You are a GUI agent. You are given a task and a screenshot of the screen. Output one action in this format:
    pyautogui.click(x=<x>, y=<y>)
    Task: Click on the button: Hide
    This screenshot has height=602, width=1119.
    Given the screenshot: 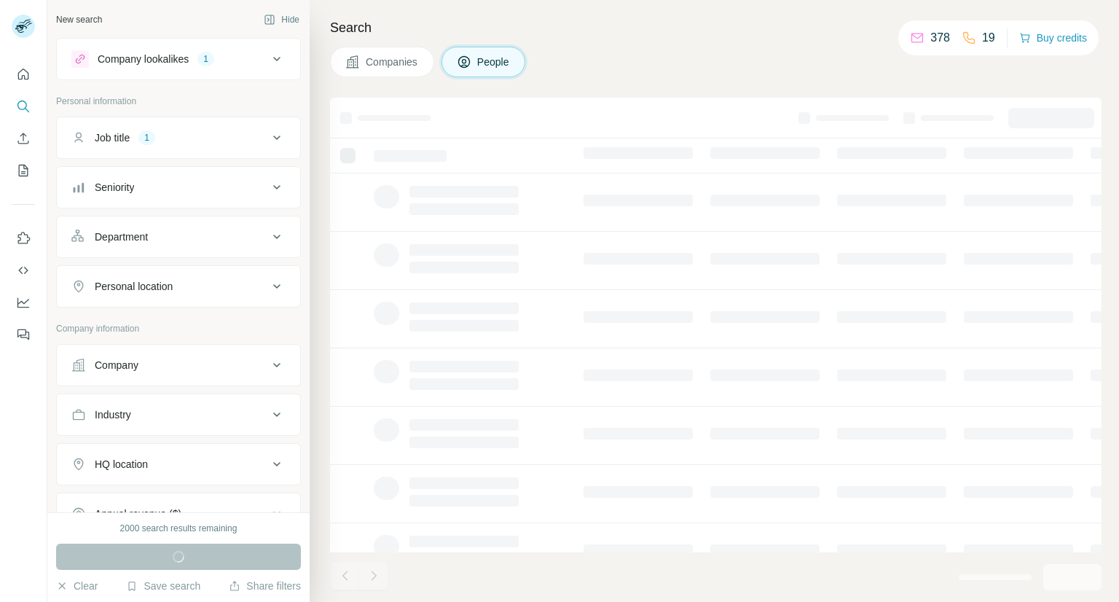 What is the action you would take?
    pyautogui.click(x=281, y=20)
    